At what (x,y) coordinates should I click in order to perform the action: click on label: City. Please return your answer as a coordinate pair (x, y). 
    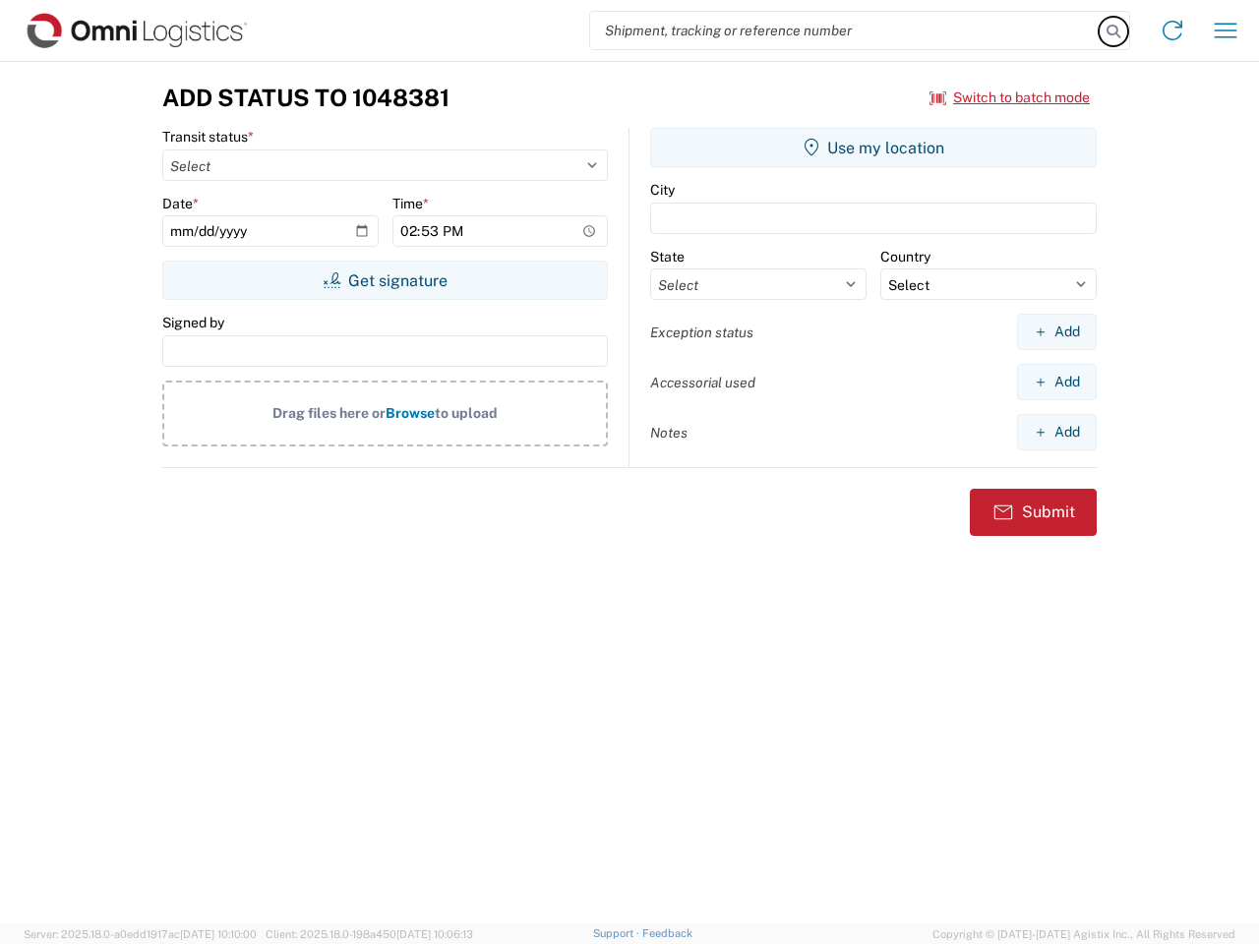
    Looking at the image, I should click on (662, 190).